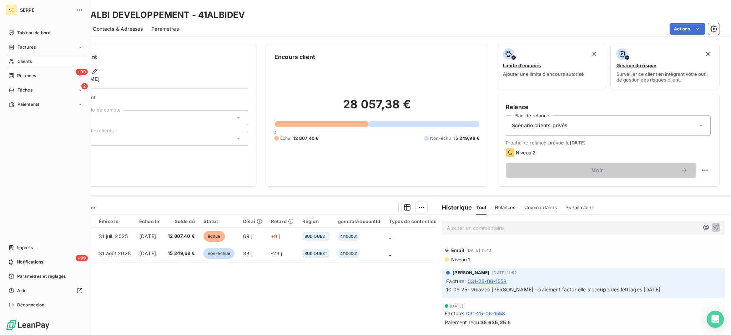 This screenshot has width=731, height=335. I want to click on h6: Informations client, so click(146, 57).